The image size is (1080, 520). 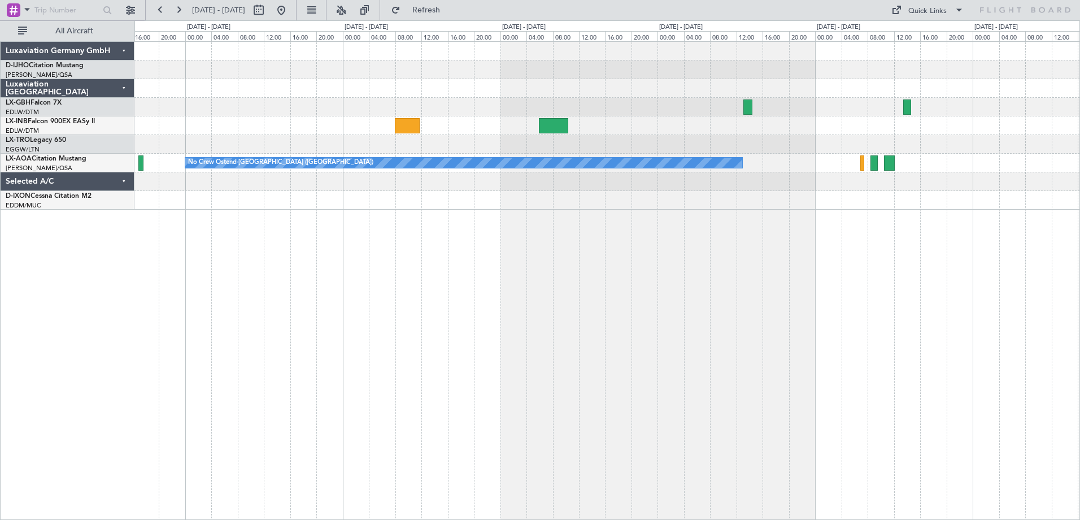 What do you see at coordinates (420, 10) in the screenshot?
I see `button: Refresh` at bounding box center [420, 10].